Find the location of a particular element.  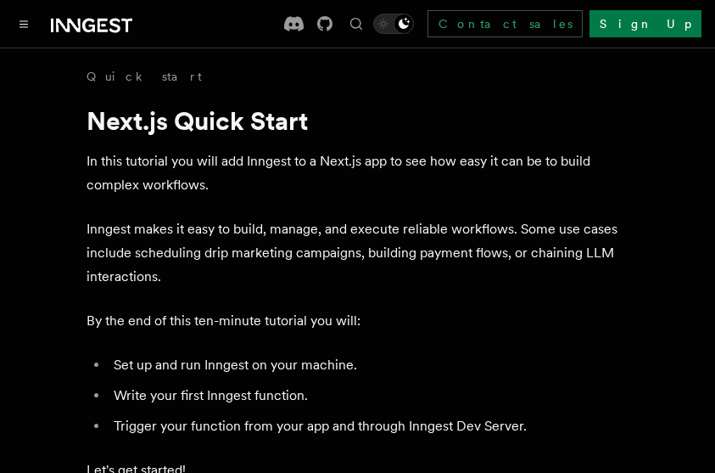

p: By the end of this ten-minute tutorial you will: is located at coordinates (358, 321).